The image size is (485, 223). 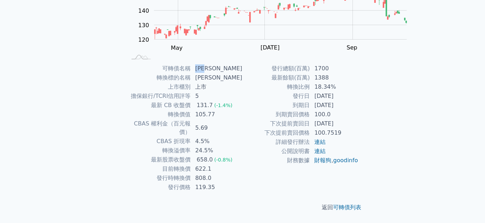 What do you see at coordinates (159, 142) in the screenshot?
I see `td: CBAS 折現率` at bounding box center [159, 142].